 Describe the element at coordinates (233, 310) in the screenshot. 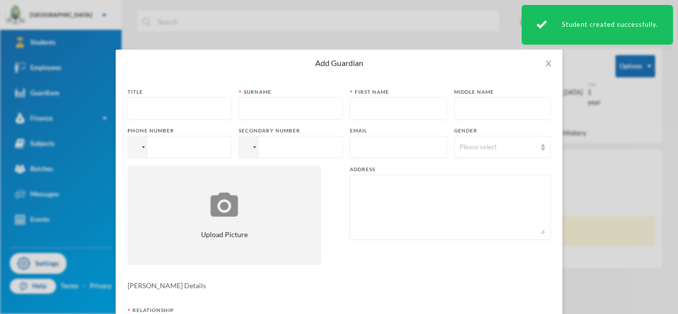

I see `div: Relationship` at that location.